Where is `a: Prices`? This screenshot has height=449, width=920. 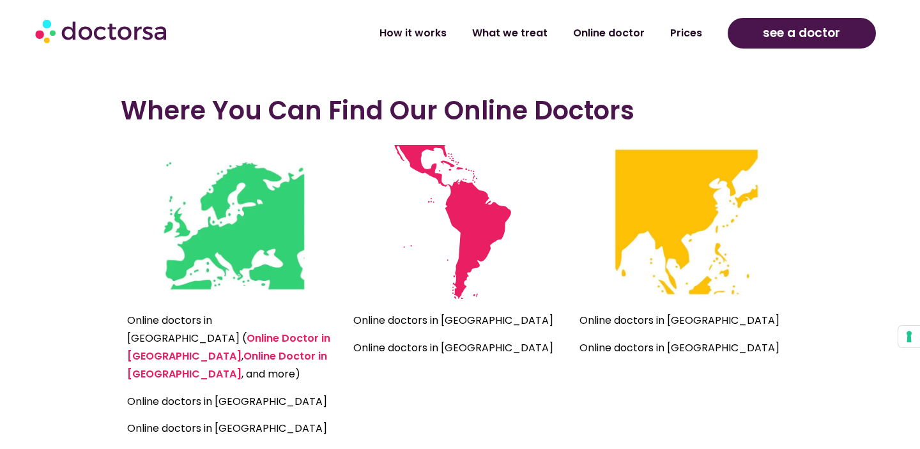 a: Prices is located at coordinates (686, 33).